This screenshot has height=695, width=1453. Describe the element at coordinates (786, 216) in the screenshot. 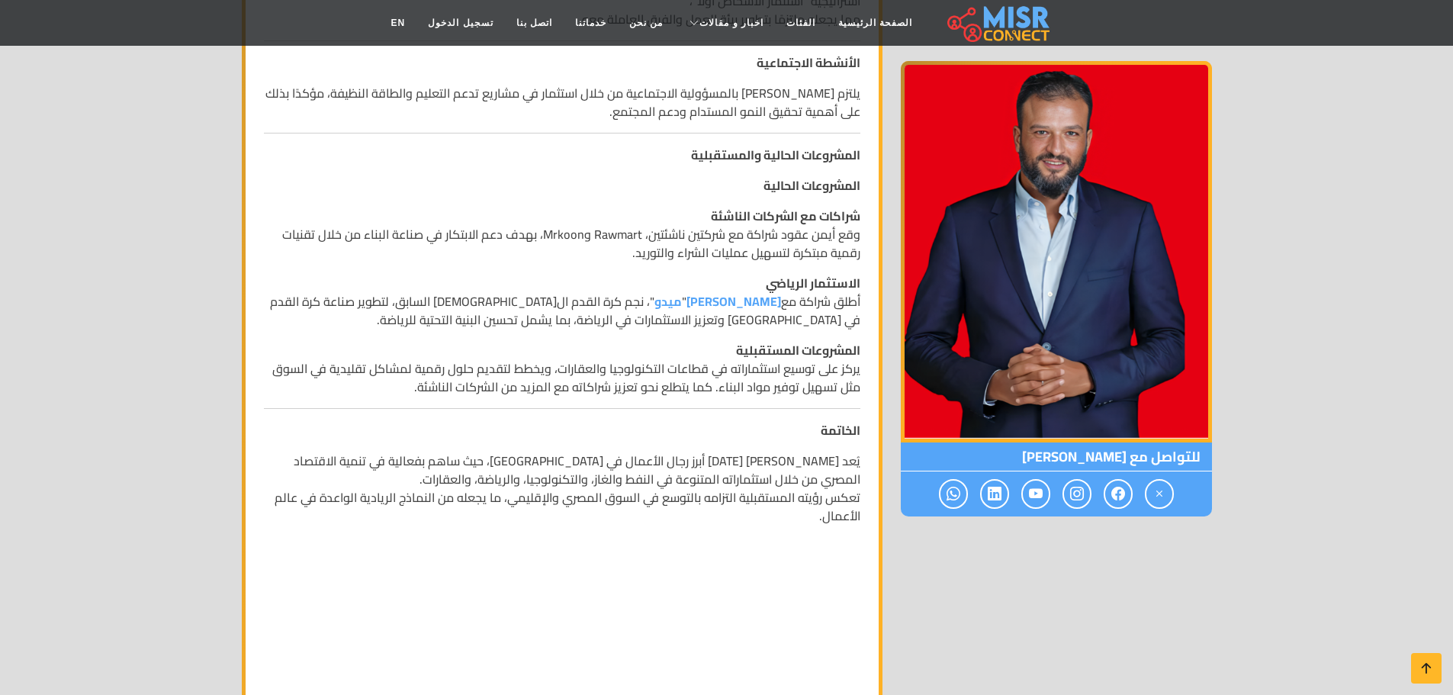

I see `strong: شراكات مع الشركات الناشئة` at that location.